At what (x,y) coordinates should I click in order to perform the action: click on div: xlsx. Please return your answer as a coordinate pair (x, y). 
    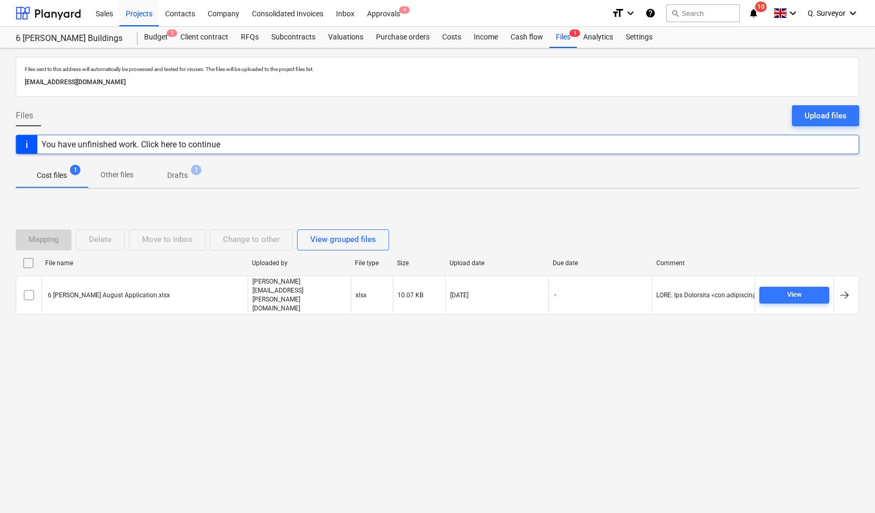
    Looking at the image, I should click on (361, 295).